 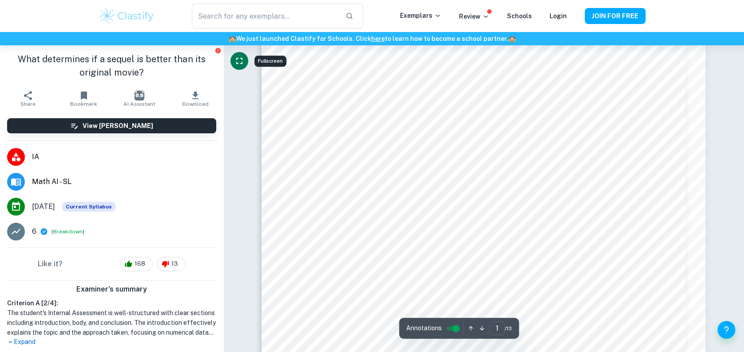 I want to click on h1: The student's Internal Assessment is well-structured with clear sections including introduction, ..., so click(x=111, y=322).